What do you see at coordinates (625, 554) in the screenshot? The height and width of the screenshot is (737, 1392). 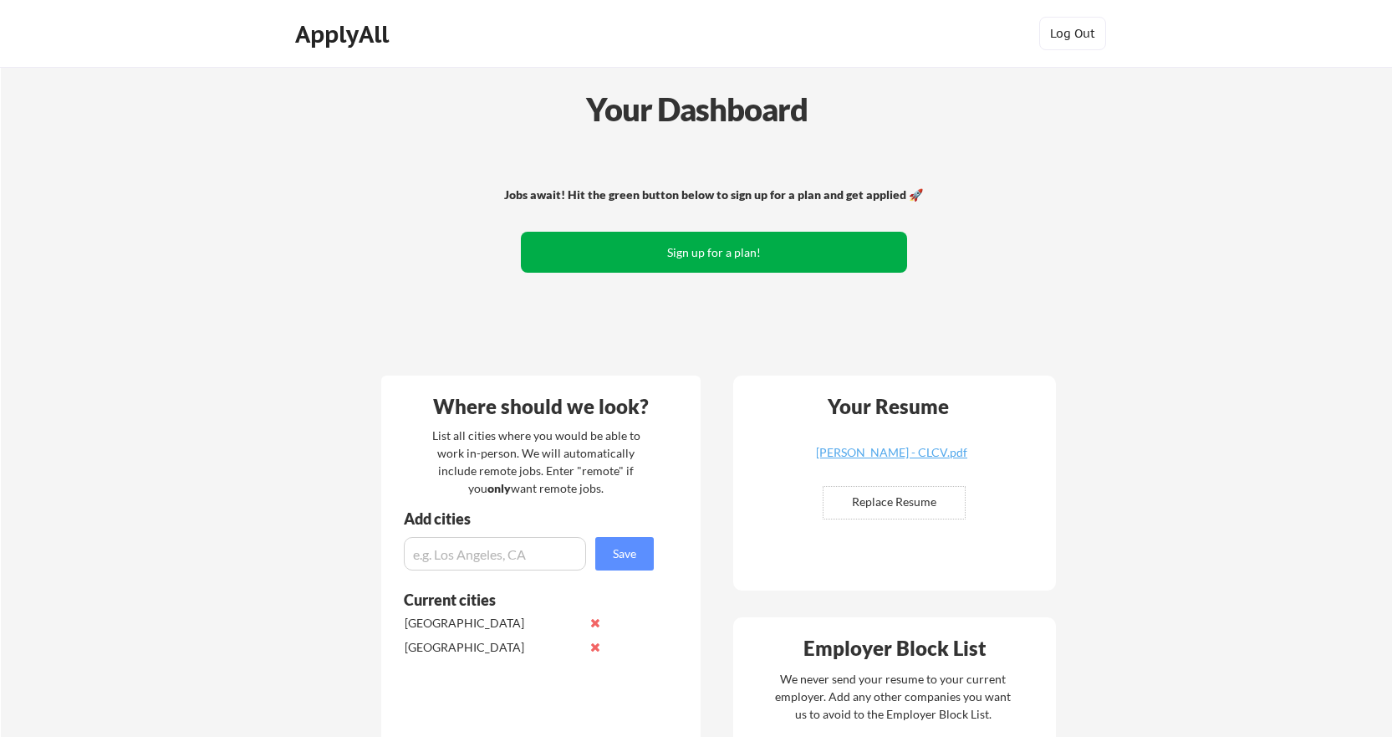 I see `button: Save` at bounding box center [625, 554].